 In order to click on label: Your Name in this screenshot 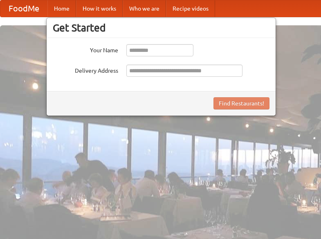, I will do `click(85, 49)`.